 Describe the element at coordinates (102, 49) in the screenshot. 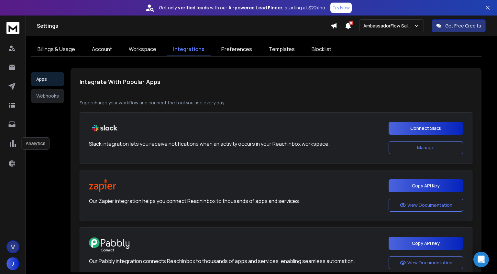

I see `a: Account` at that location.